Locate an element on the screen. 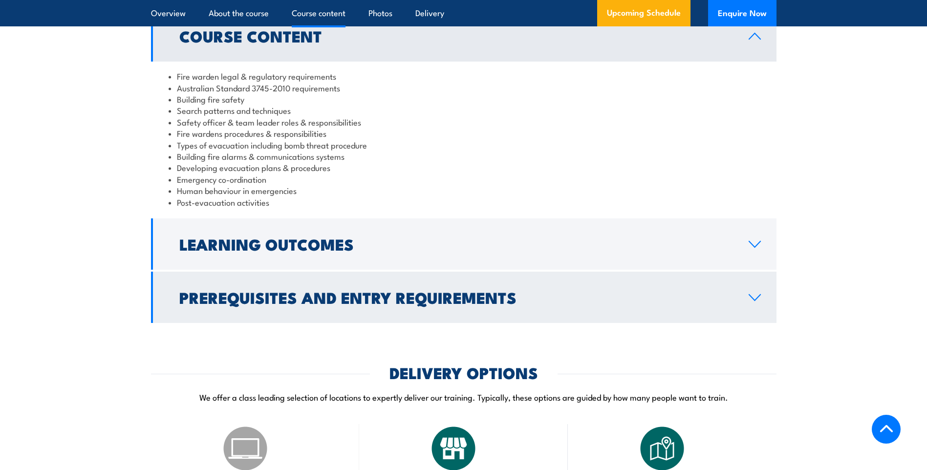 The width and height of the screenshot is (927, 470). a: Learning Outcomes is located at coordinates (464, 244).